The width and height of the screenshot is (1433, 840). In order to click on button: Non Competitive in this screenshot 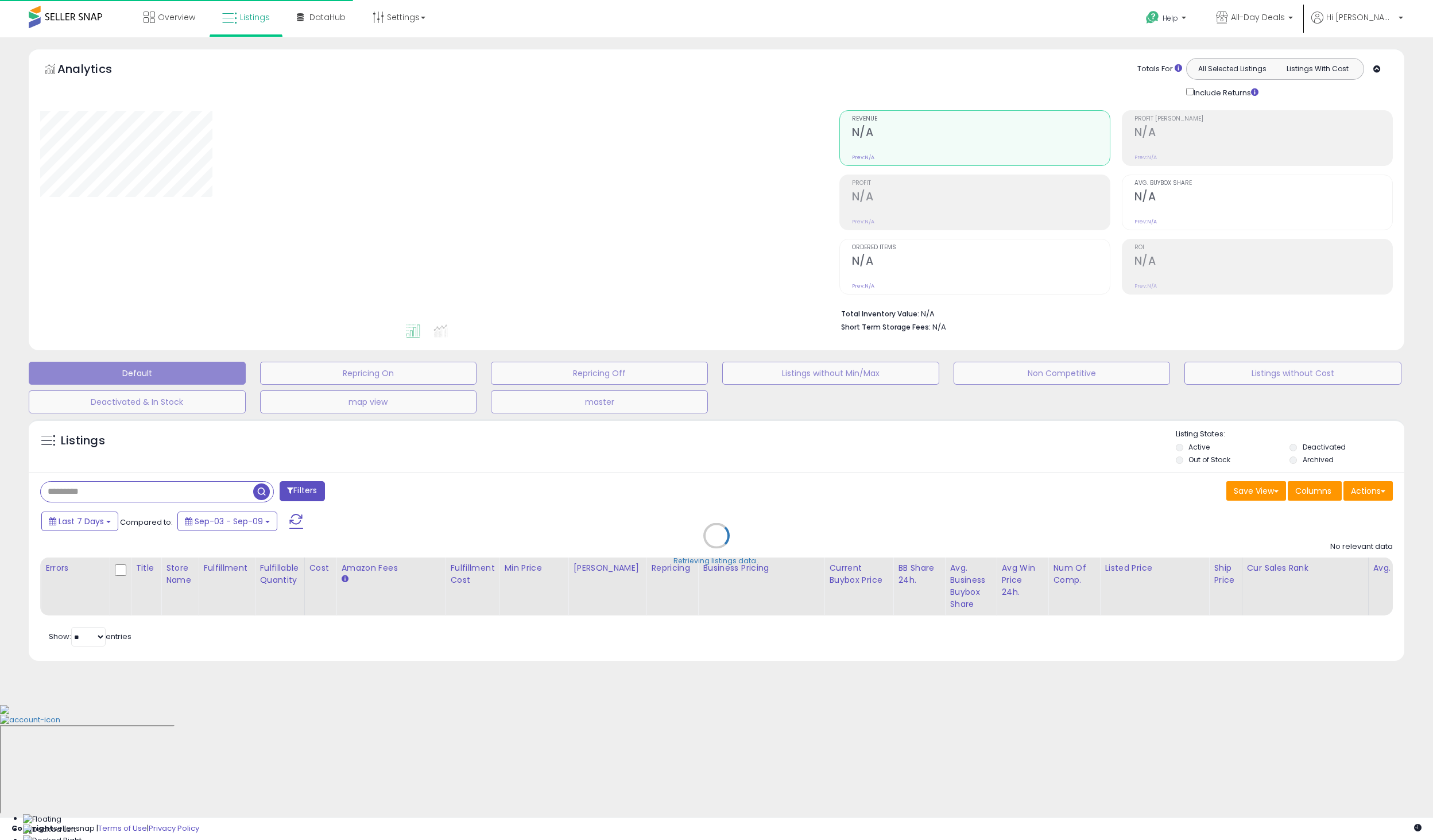, I will do `click(1063, 373)`.